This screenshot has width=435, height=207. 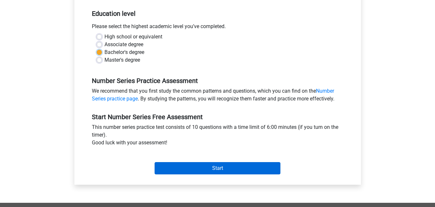 What do you see at coordinates (217, 169) in the screenshot?
I see `input: Start` at bounding box center [217, 169].